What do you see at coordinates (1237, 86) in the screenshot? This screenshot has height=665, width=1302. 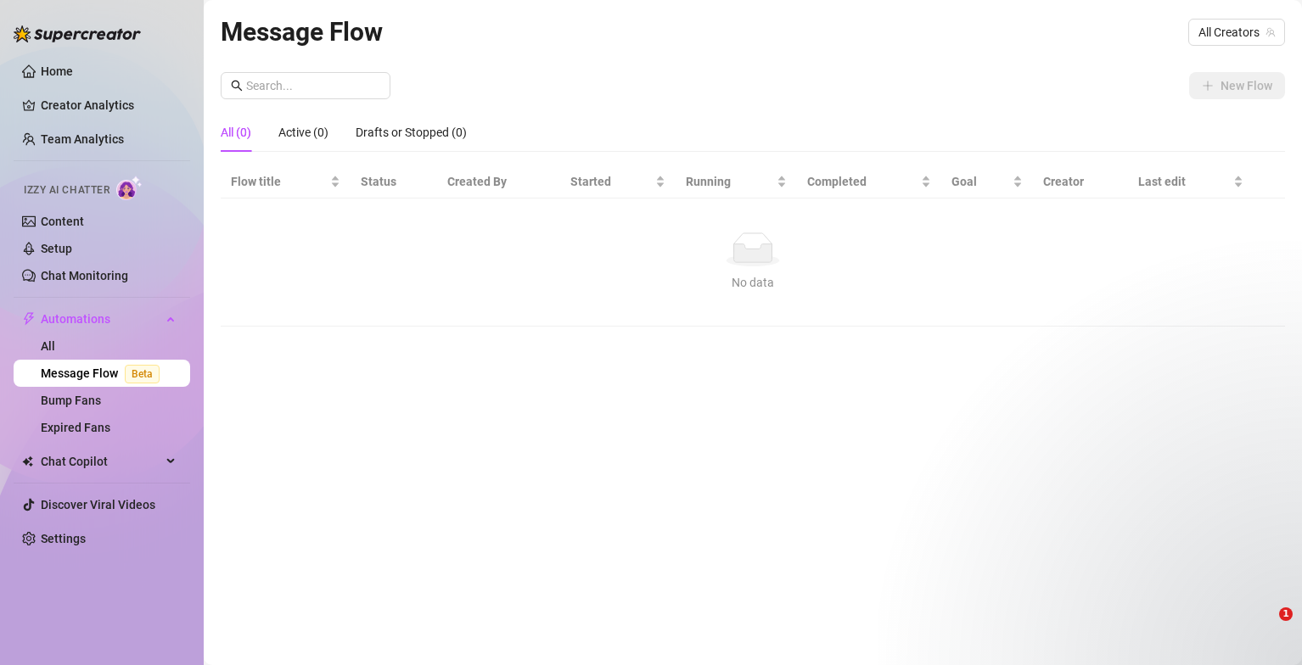 I see `button: New Flow` at bounding box center [1237, 86].